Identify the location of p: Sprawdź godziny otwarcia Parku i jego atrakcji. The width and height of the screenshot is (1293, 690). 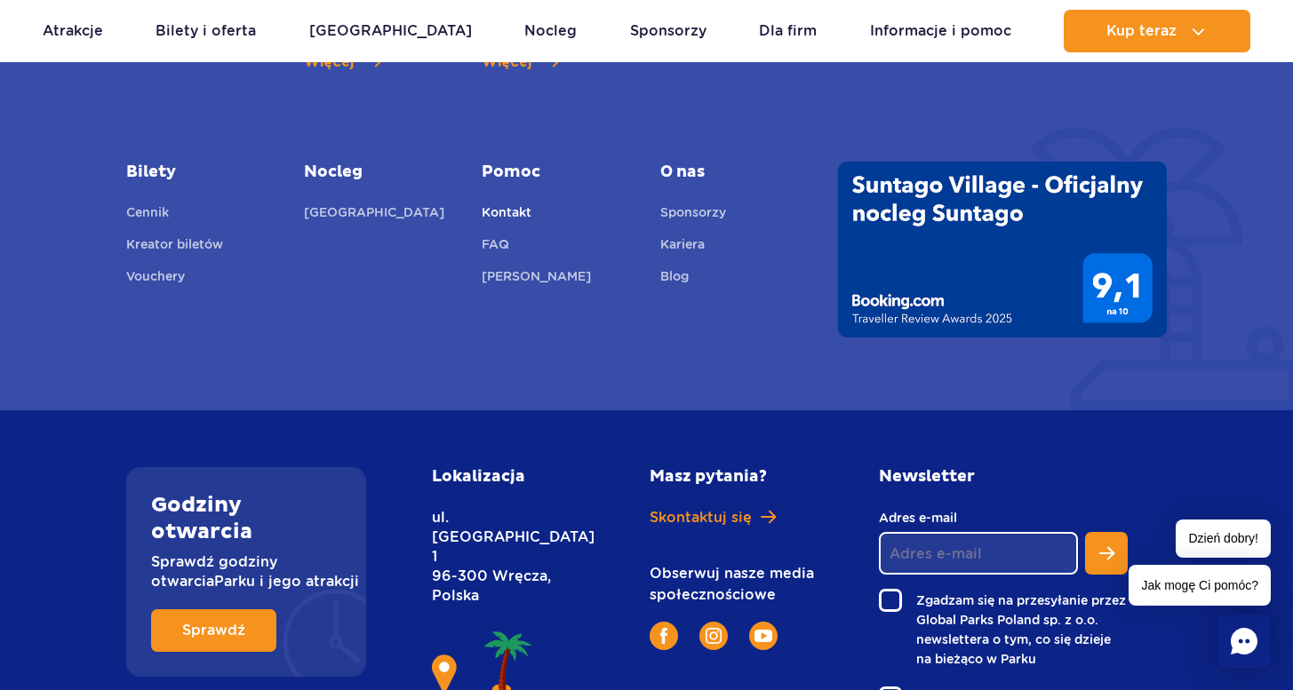
(246, 572).